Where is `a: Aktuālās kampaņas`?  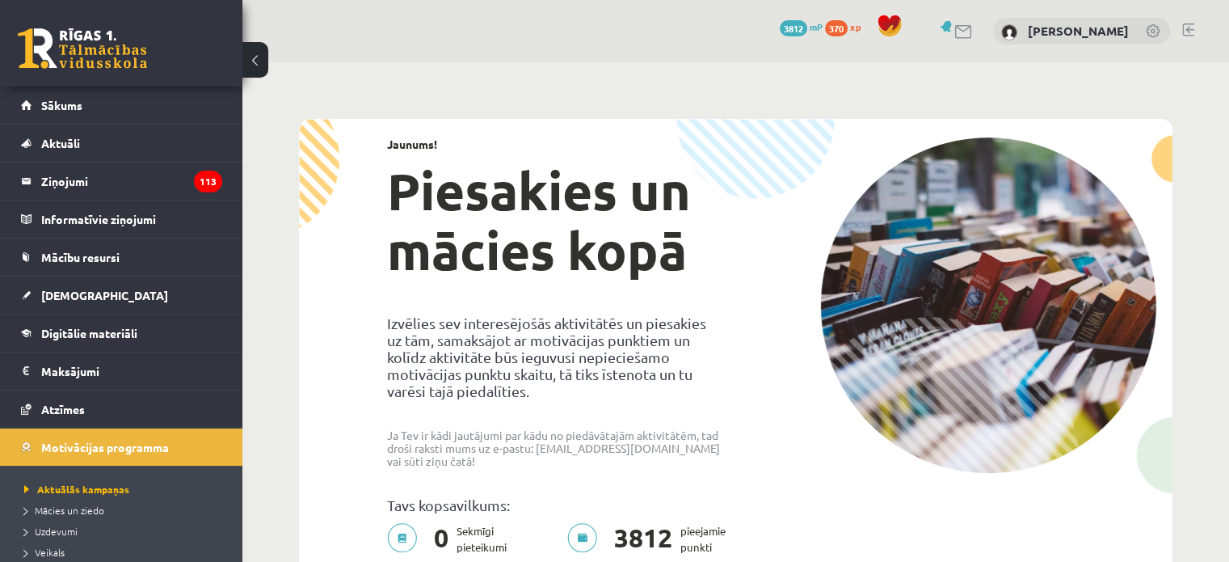 a: Aktuālās kampaņas is located at coordinates (125, 489).